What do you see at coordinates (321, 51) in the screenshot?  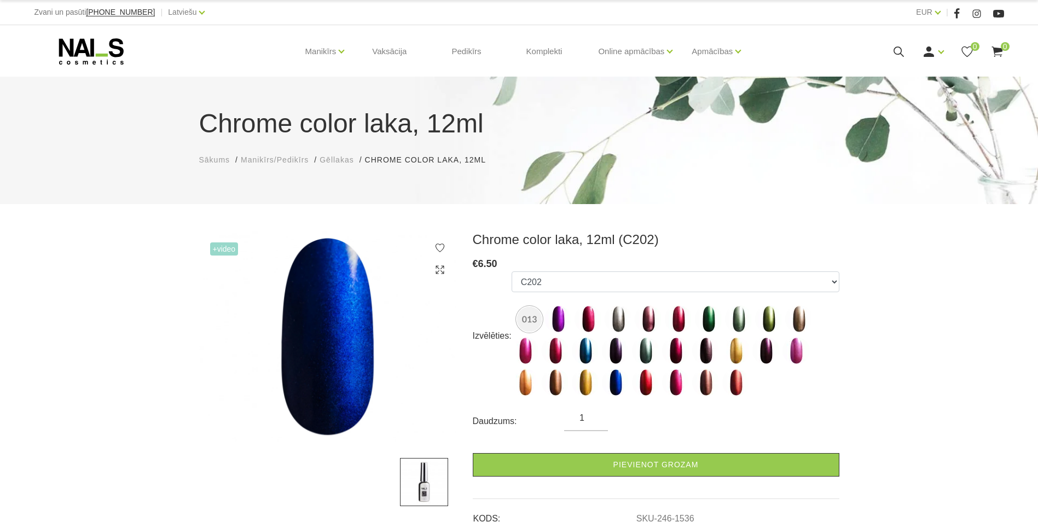 I see `a: Manikīrs` at bounding box center [321, 51].